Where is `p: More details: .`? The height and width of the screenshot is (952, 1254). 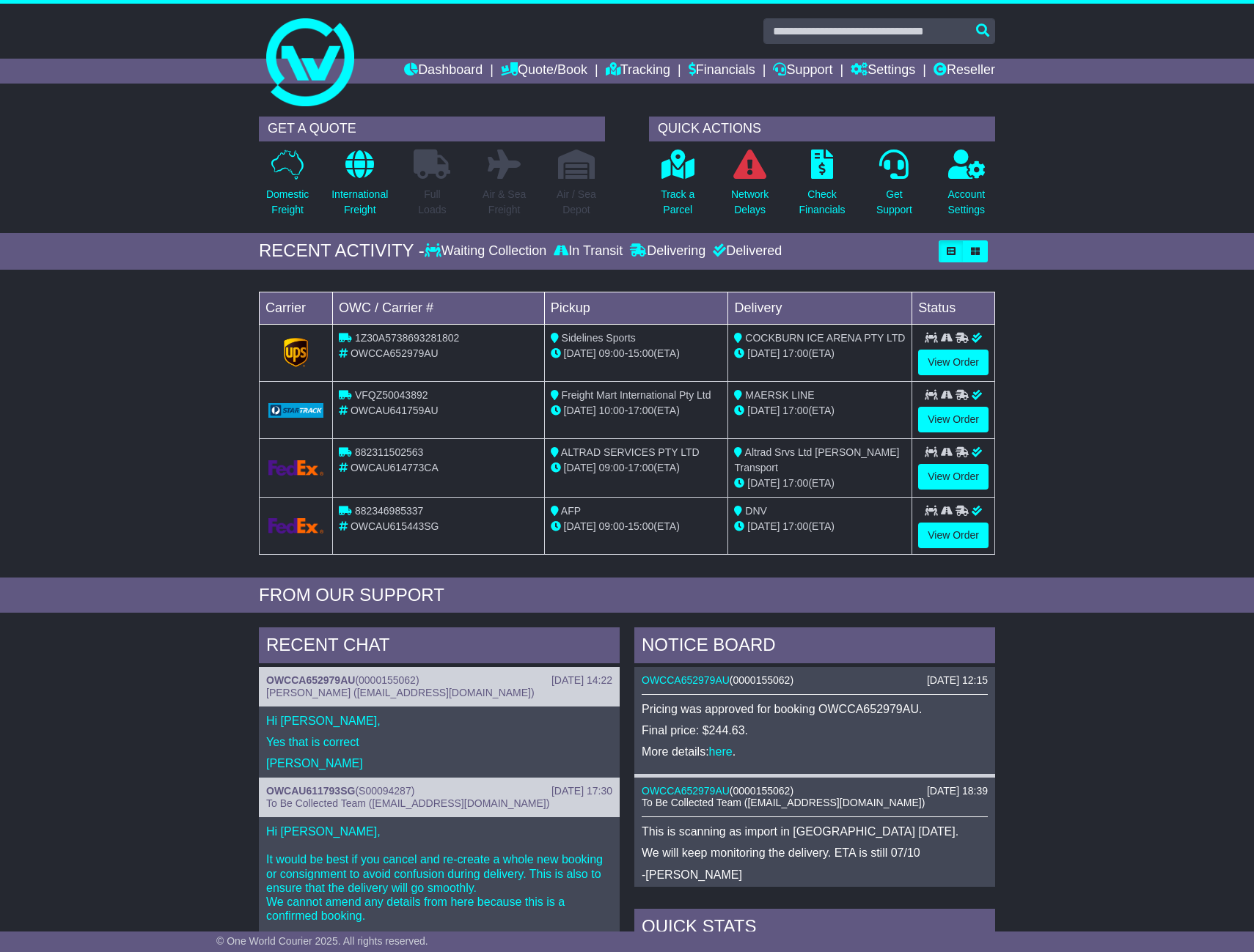
p: More details: . is located at coordinates (815, 752).